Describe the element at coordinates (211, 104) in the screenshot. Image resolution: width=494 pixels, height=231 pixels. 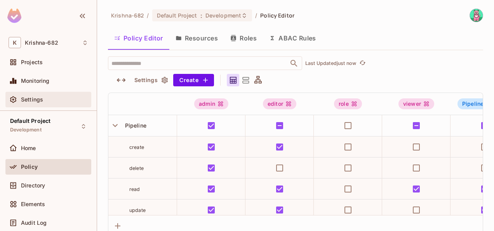
I see `div: admin` at that location.